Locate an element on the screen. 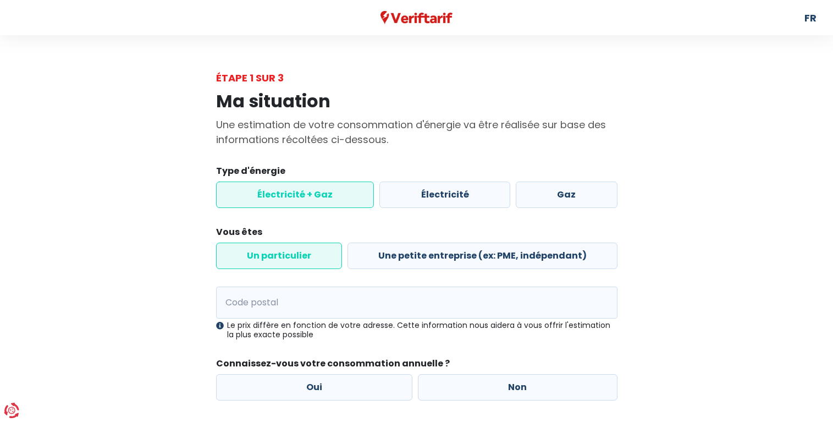 The height and width of the screenshot is (422, 833). div: Étape 1 sur 3 is located at coordinates (417, 78).